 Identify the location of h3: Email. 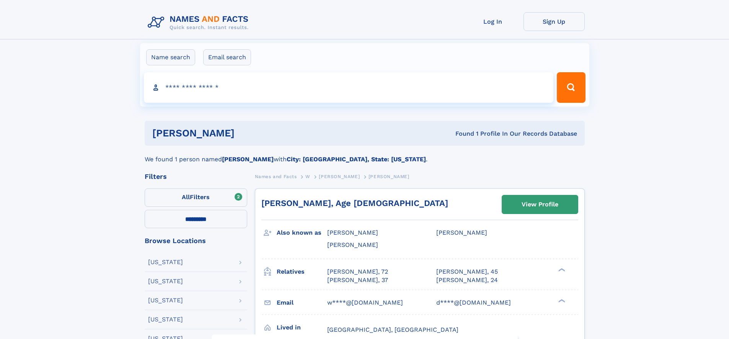
(302, 303).